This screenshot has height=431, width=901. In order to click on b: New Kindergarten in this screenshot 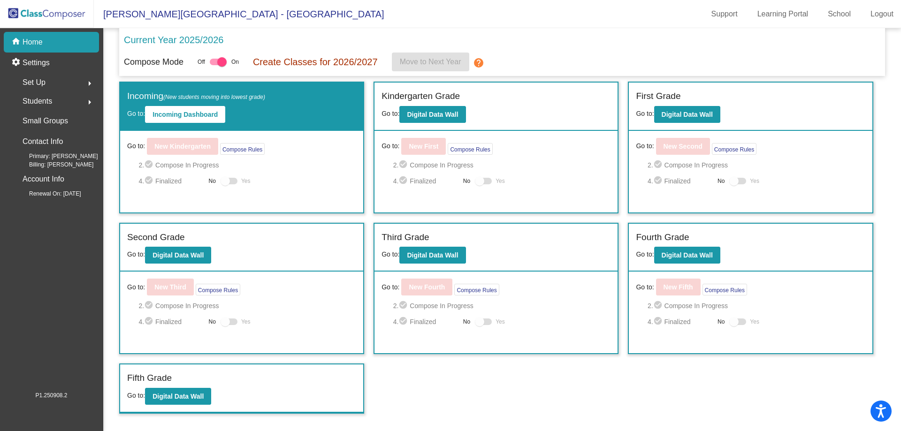, I will do `click(182, 146)`.